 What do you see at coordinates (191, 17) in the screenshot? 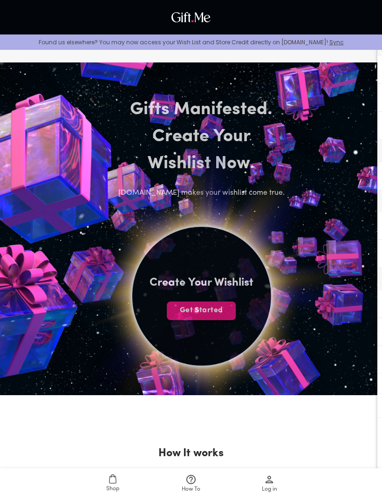
I see `img: GiftMe Logo` at bounding box center [191, 17].